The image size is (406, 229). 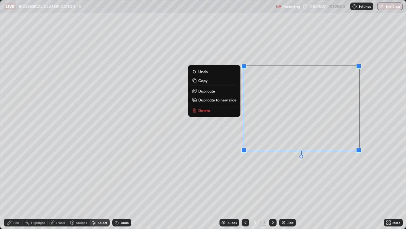 What do you see at coordinates (214, 100) in the screenshot?
I see `button: Duplicate to new slide` at bounding box center [214, 100].